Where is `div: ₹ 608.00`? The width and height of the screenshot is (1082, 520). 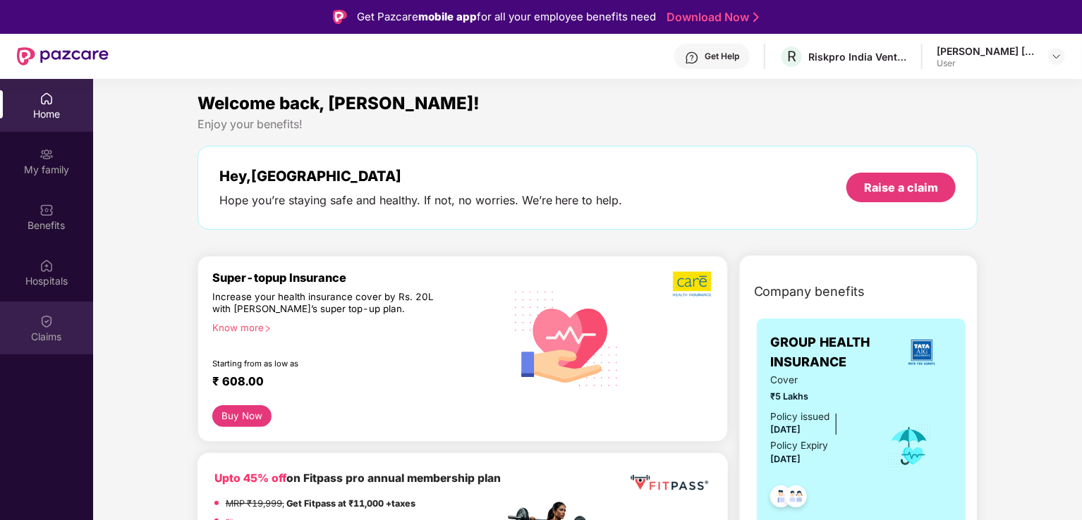
div: ₹ 608.00 is located at coordinates (351, 383).